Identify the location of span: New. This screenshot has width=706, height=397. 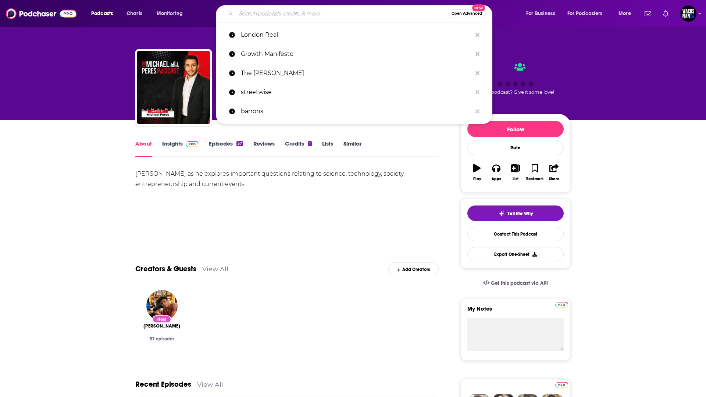
(479, 8).